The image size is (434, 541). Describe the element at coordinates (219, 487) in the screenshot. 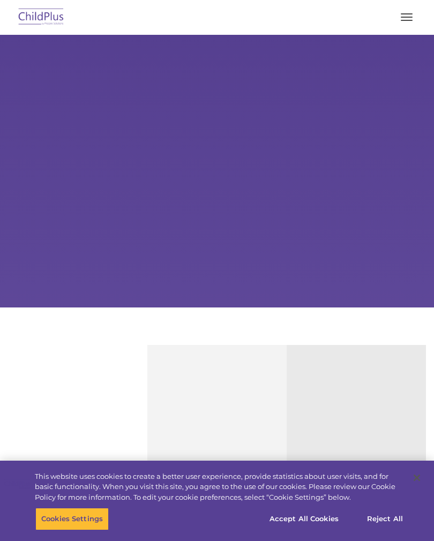

I see `div: This website uses cookies to create a better user experience, provide statistics about user visit...` at that location.